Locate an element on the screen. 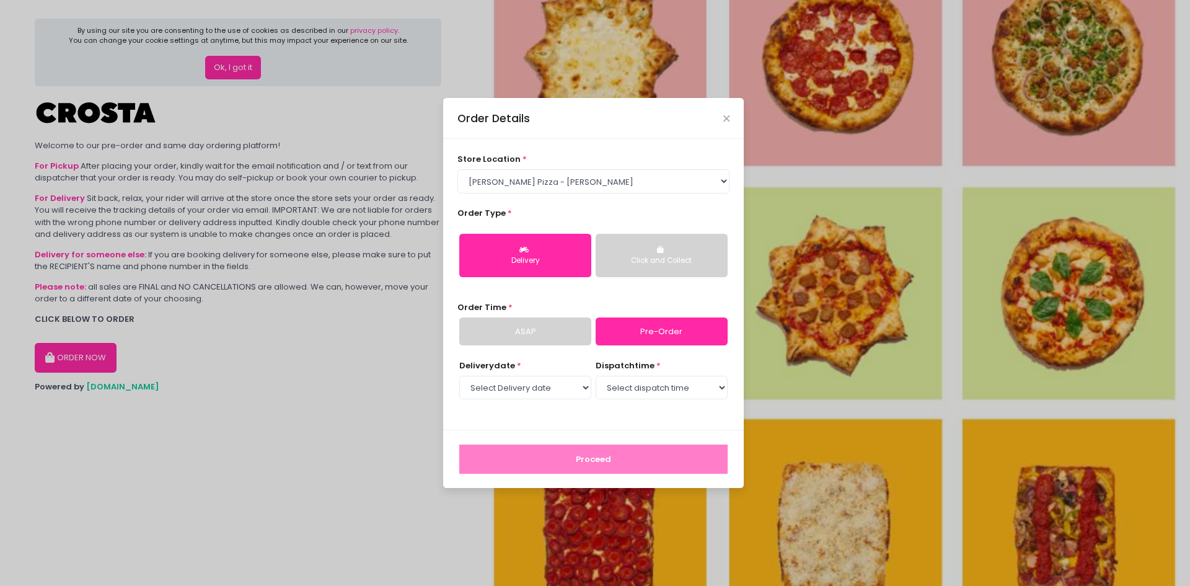  span: Delivery date is located at coordinates (487, 365).